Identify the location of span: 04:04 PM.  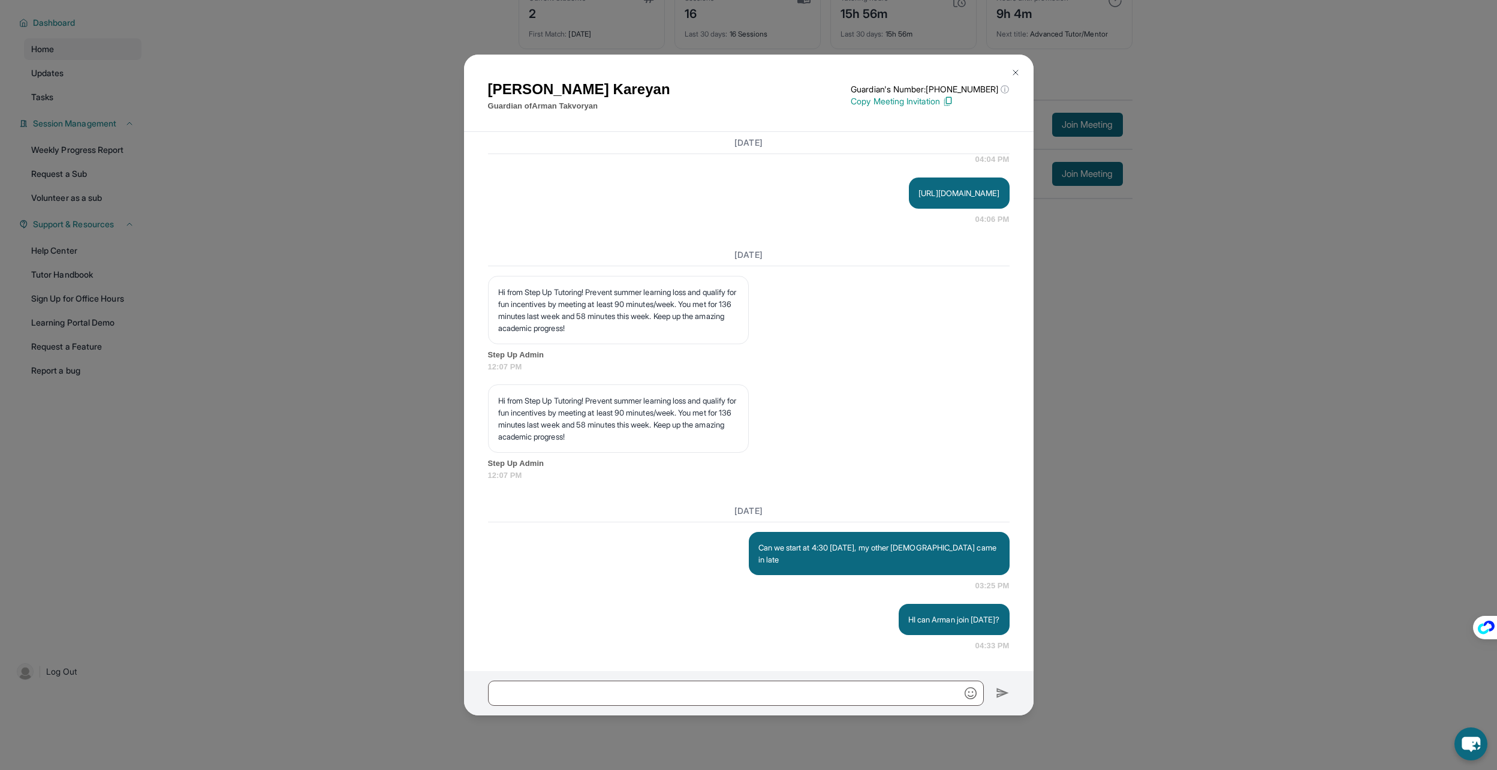
(992, 159).